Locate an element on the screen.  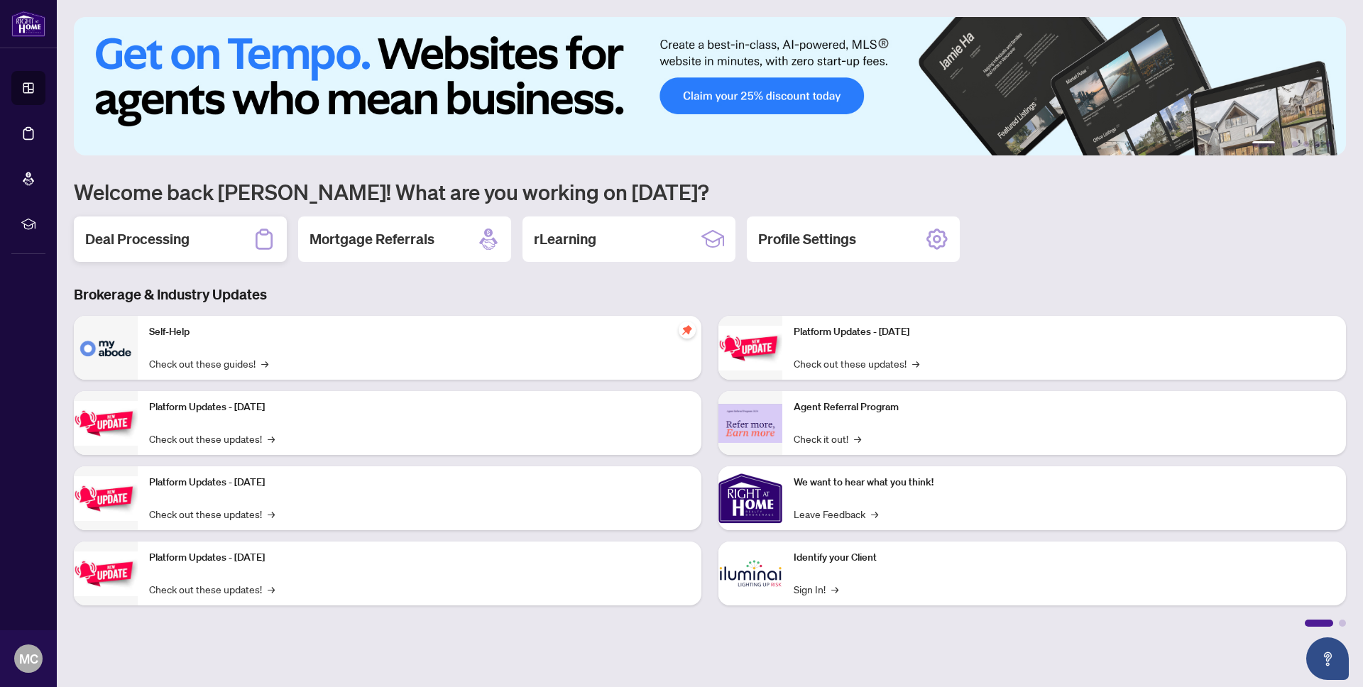
button: 5 is located at coordinates (1317, 144).